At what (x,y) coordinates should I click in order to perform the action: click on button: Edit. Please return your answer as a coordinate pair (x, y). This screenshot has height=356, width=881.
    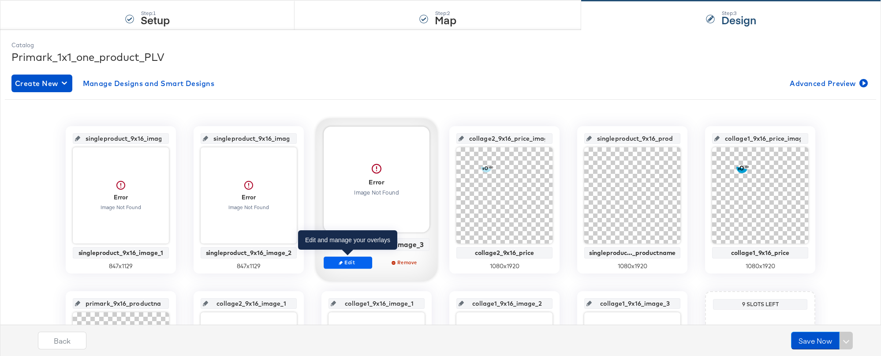
    Looking at the image, I should click on (348, 262).